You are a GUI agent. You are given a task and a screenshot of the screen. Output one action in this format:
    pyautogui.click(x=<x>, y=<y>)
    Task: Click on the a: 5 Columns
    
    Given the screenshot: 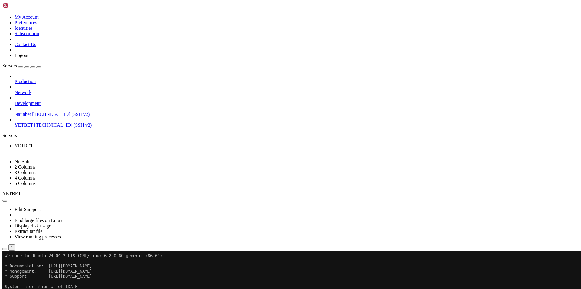 What is the action you would take?
    pyautogui.click(x=25, y=183)
    